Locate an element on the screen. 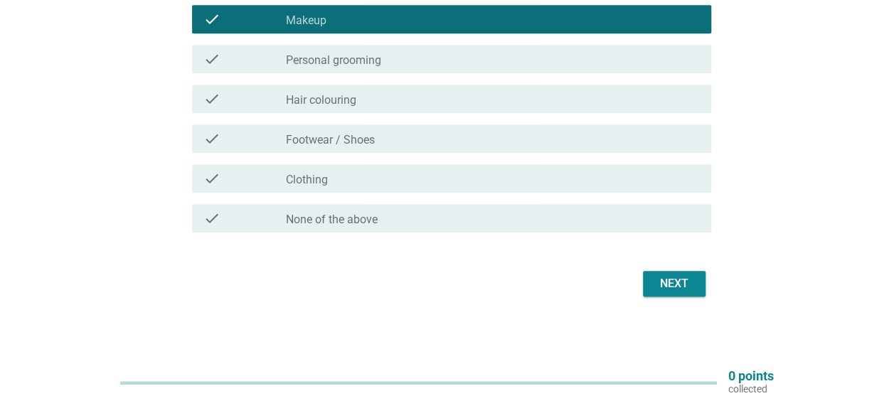 This screenshot has height=401, width=894. label: Makeup is located at coordinates (306, 21).